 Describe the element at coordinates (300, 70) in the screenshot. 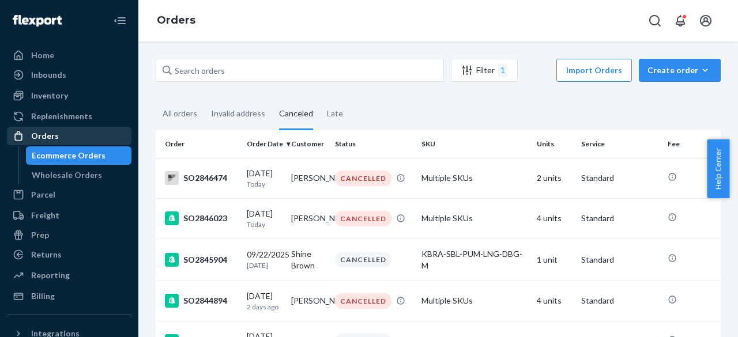

I see `input: Search orders` at that location.